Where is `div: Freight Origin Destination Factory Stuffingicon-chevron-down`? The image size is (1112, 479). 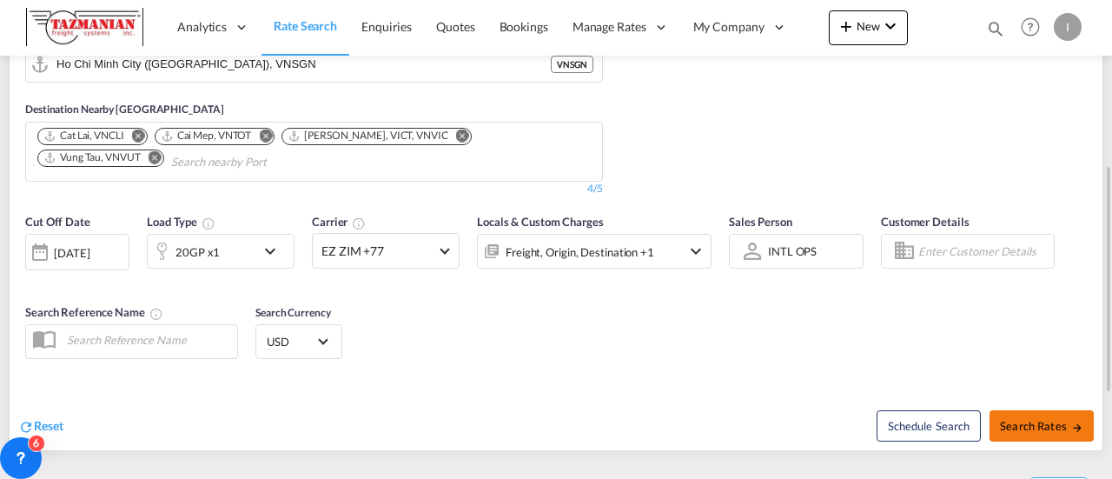
div: Freight Origin Destination Factory Stuffingicon-chevron-down is located at coordinates (594, 251).